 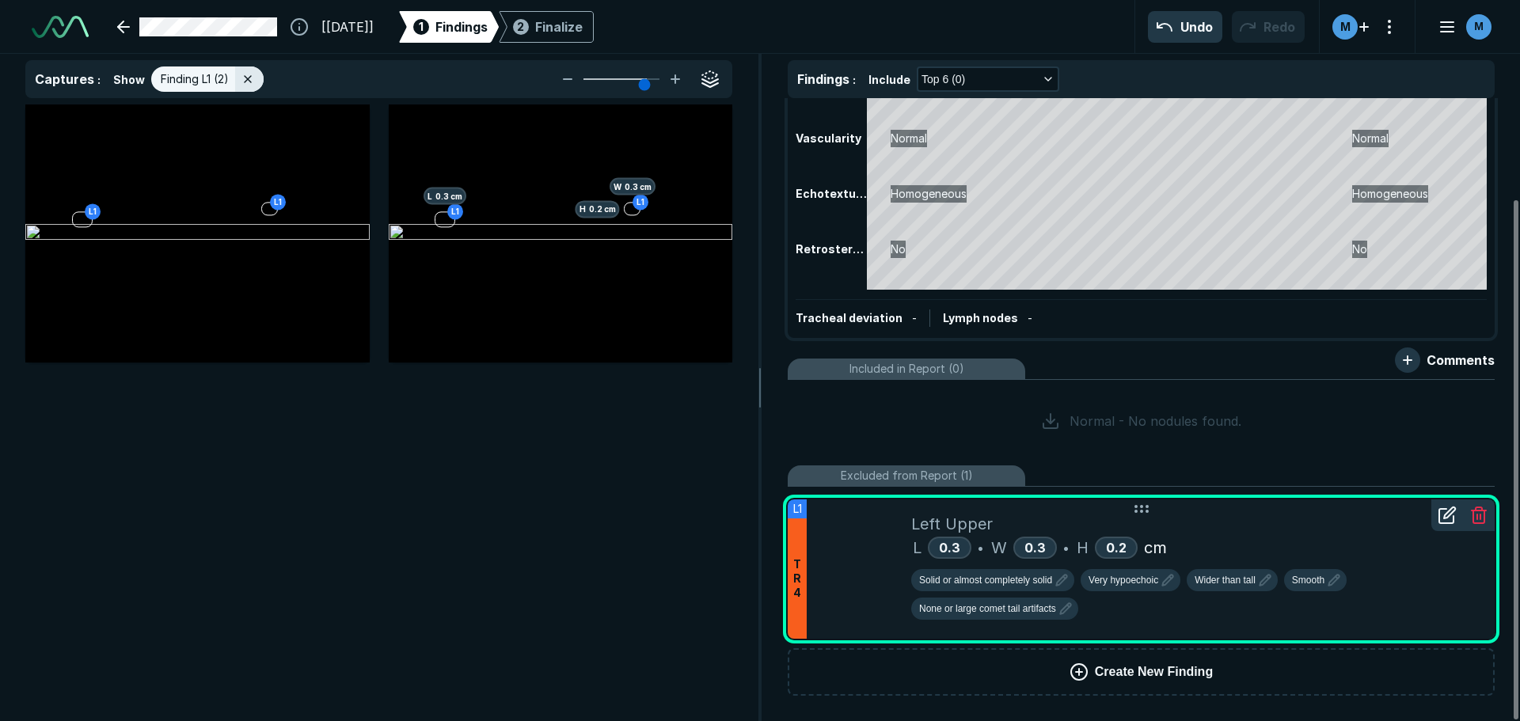 What do you see at coordinates (1153, 672) in the screenshot?
I see `span: Create New Finding` at bounding box center [1153, 672].